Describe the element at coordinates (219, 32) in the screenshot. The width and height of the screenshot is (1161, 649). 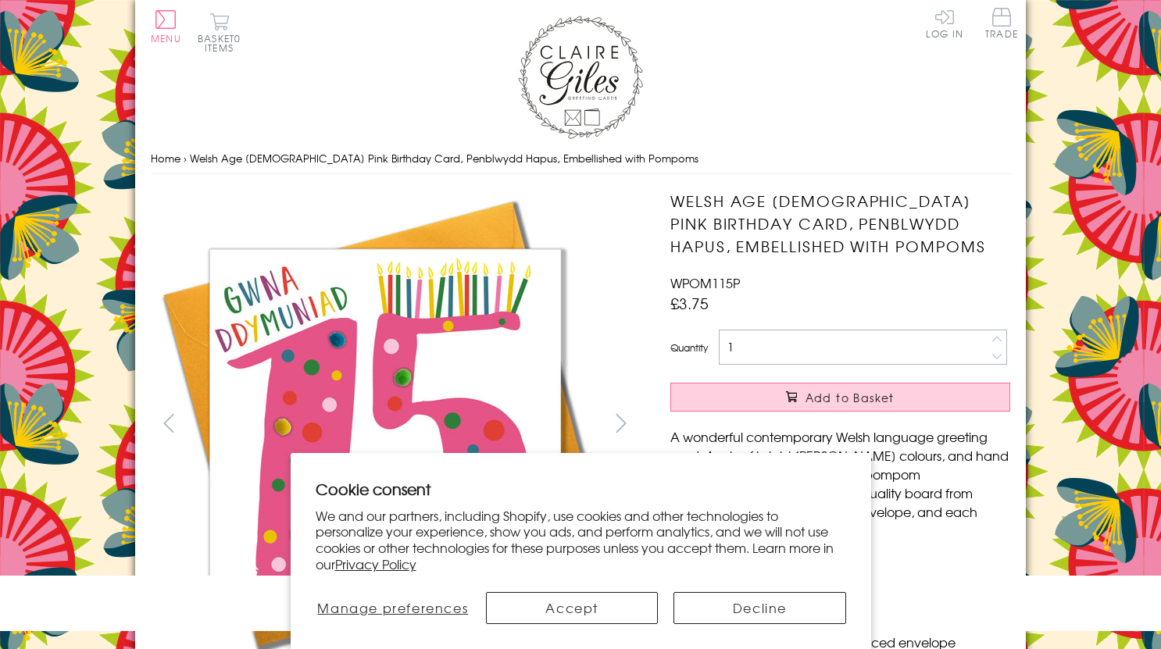
I see `button: Basket0 items` at that location.